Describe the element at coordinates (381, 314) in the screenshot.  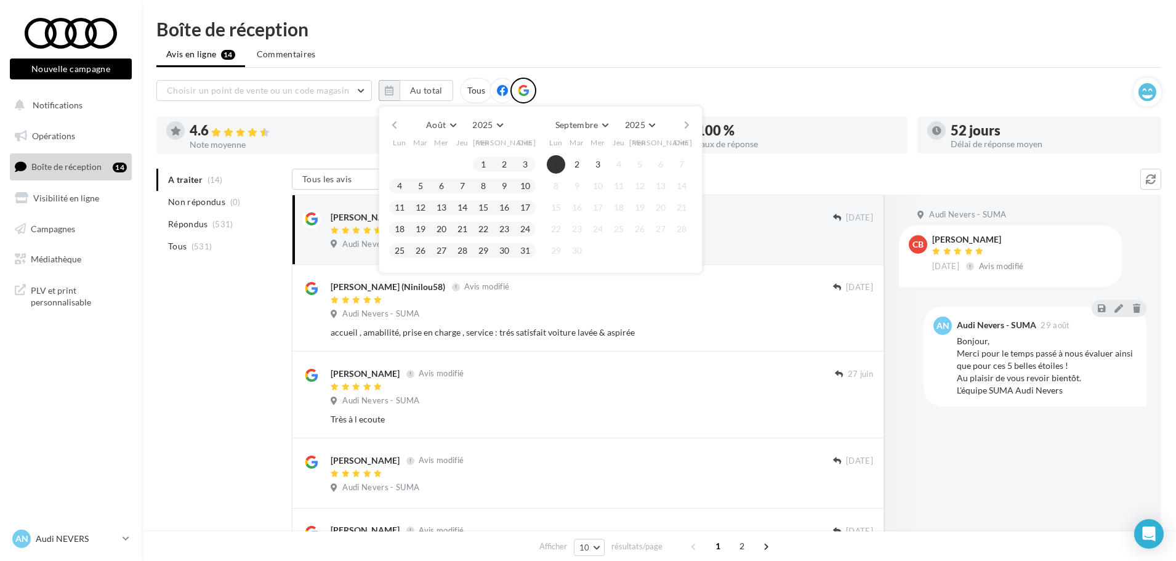
I see `span: Audi Nevers - SUMA` at that location.